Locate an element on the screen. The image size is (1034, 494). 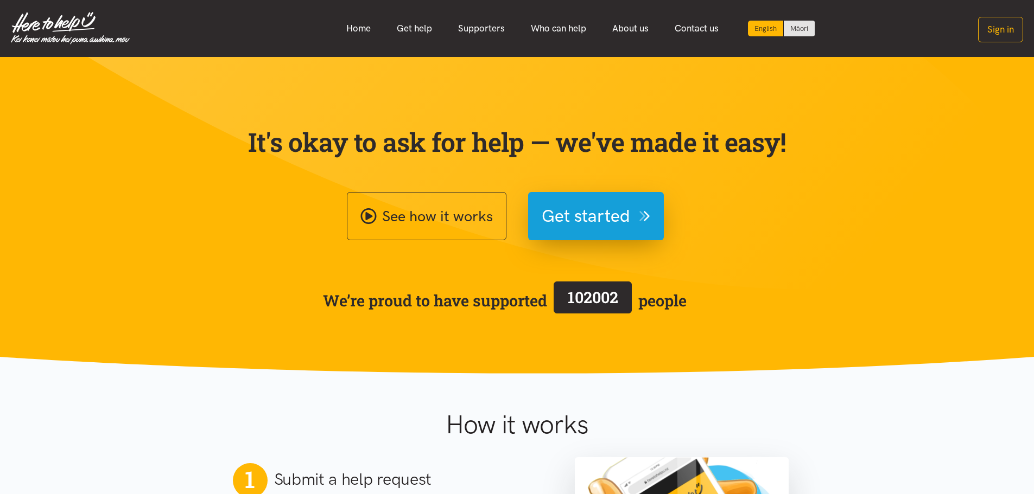
a: Who can help is located at coordinates (558, 28).